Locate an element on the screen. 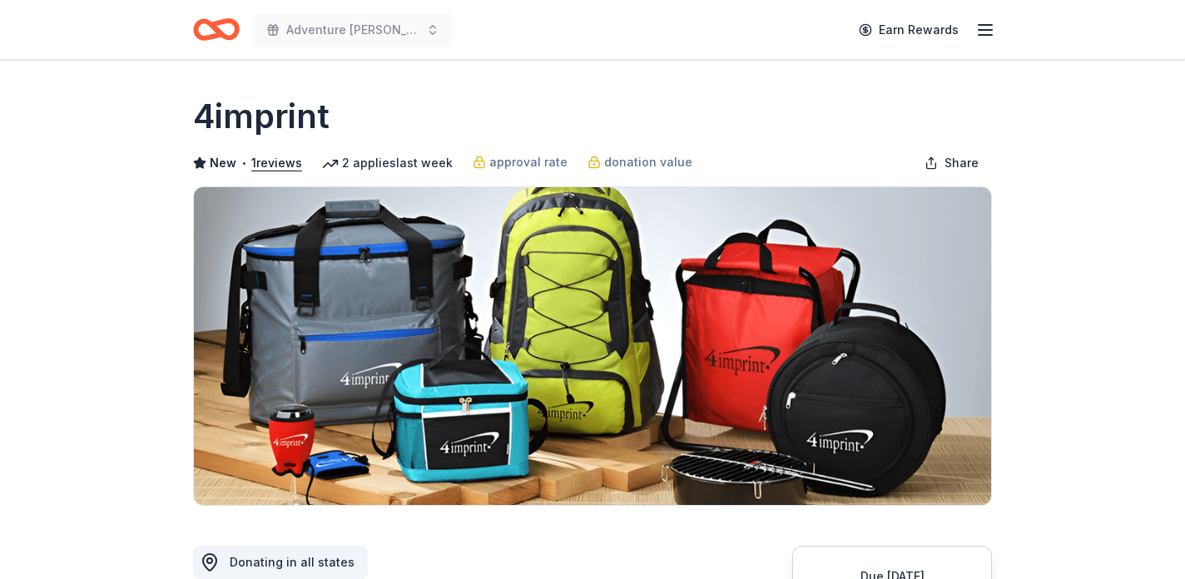 Image resolution: width=1185 pixels, height=579 pixels. a: donation value is located at coordinates (640, 162).